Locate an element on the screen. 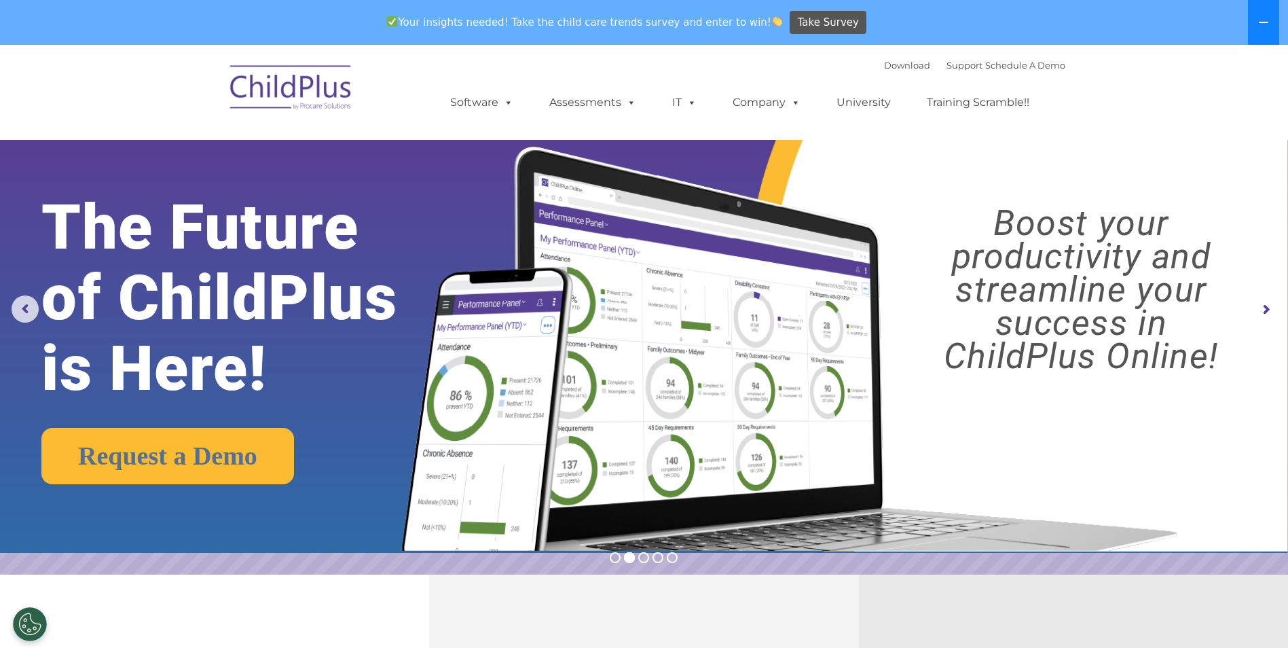  span: Phone number is located at coordinates (217, 150).